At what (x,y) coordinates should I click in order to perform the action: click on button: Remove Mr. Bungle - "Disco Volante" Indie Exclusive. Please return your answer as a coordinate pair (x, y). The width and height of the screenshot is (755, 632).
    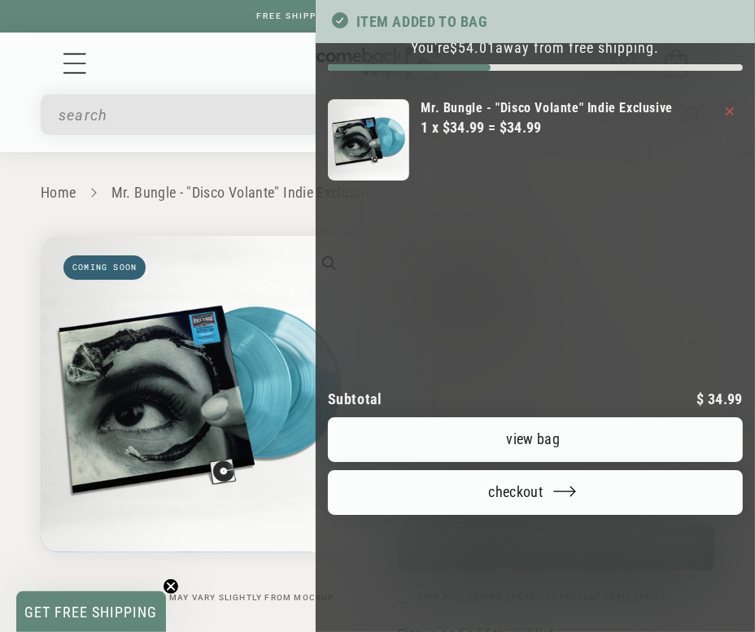
    Looking at the image, I should click on (730, 111).